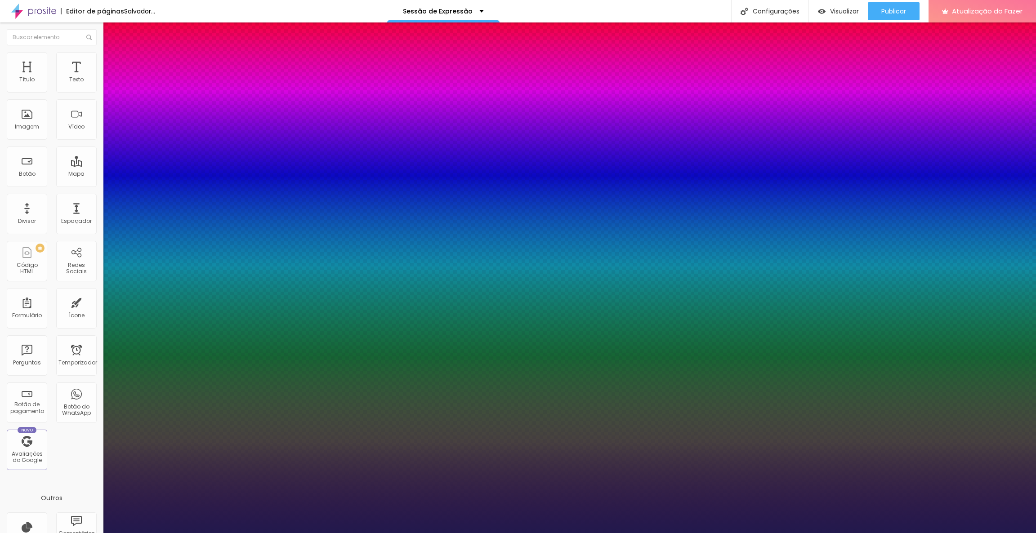  I want to click on font: Avaliações do Google, so click(27, 457).